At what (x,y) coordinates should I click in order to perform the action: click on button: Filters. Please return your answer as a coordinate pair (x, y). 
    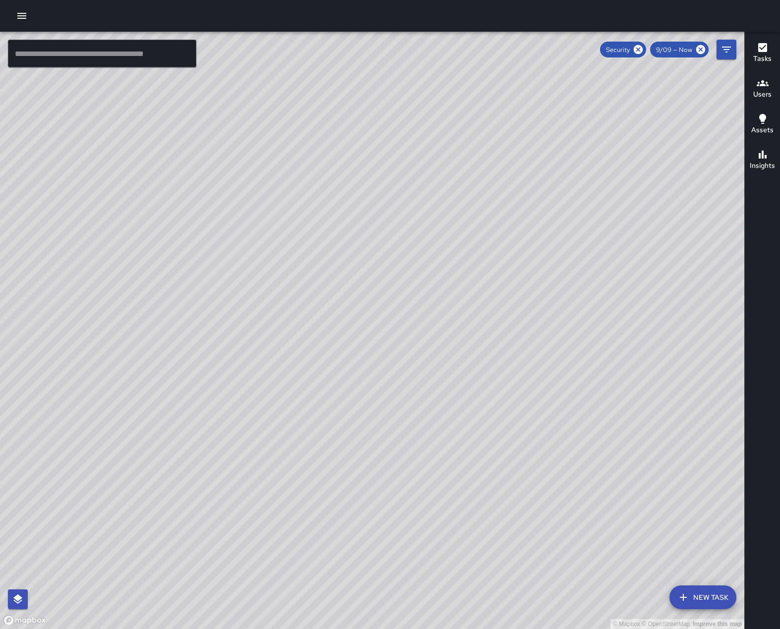
    Looking at the image, I should click on (726, 50).